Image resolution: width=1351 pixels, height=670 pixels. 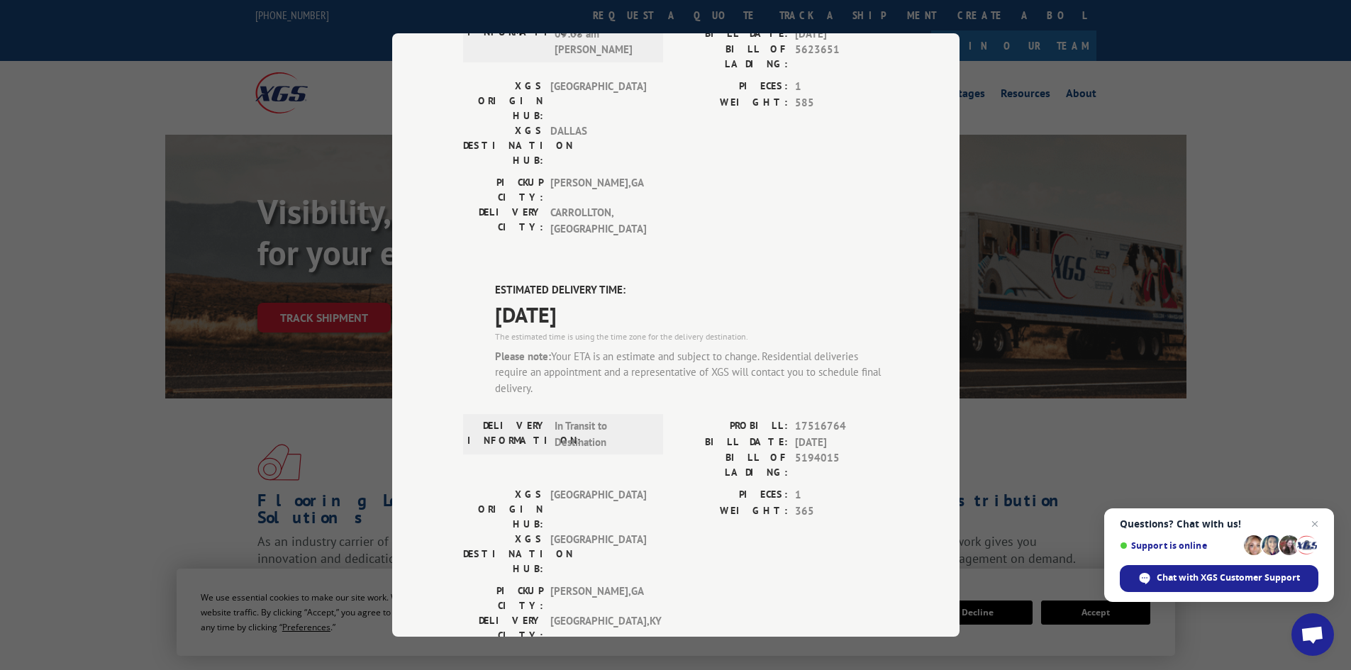 I want to click on span: 5623651, so click(x=842, y=57).